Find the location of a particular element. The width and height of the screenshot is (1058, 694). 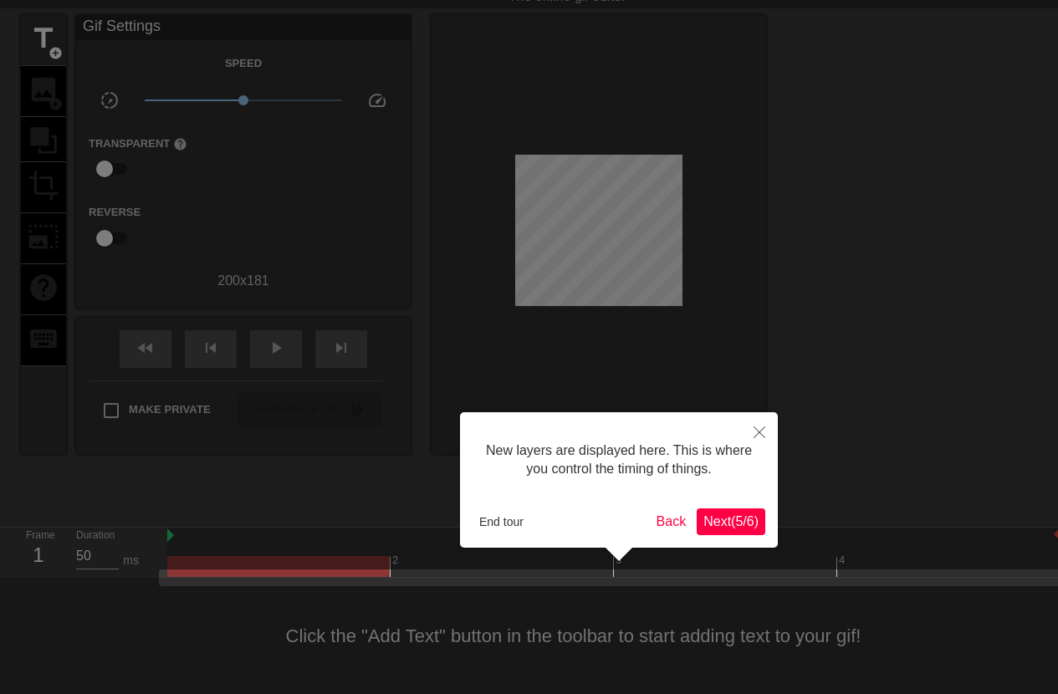

span: Next ( 5 / 6 ) is located at coordinates (731, 521).